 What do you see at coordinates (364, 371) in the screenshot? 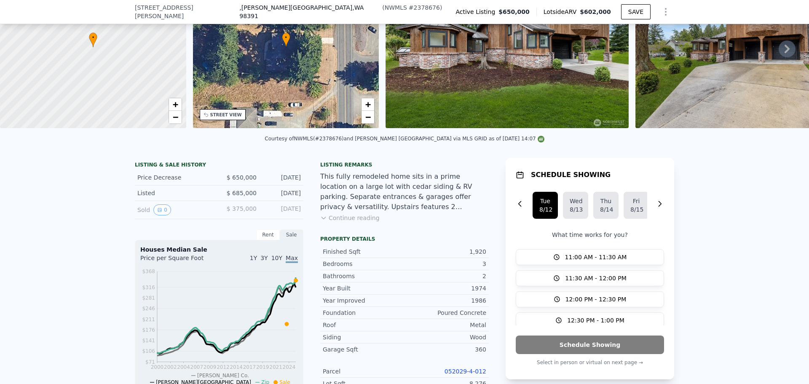
I see `div: Parcel` at bounding box center [364, 371].